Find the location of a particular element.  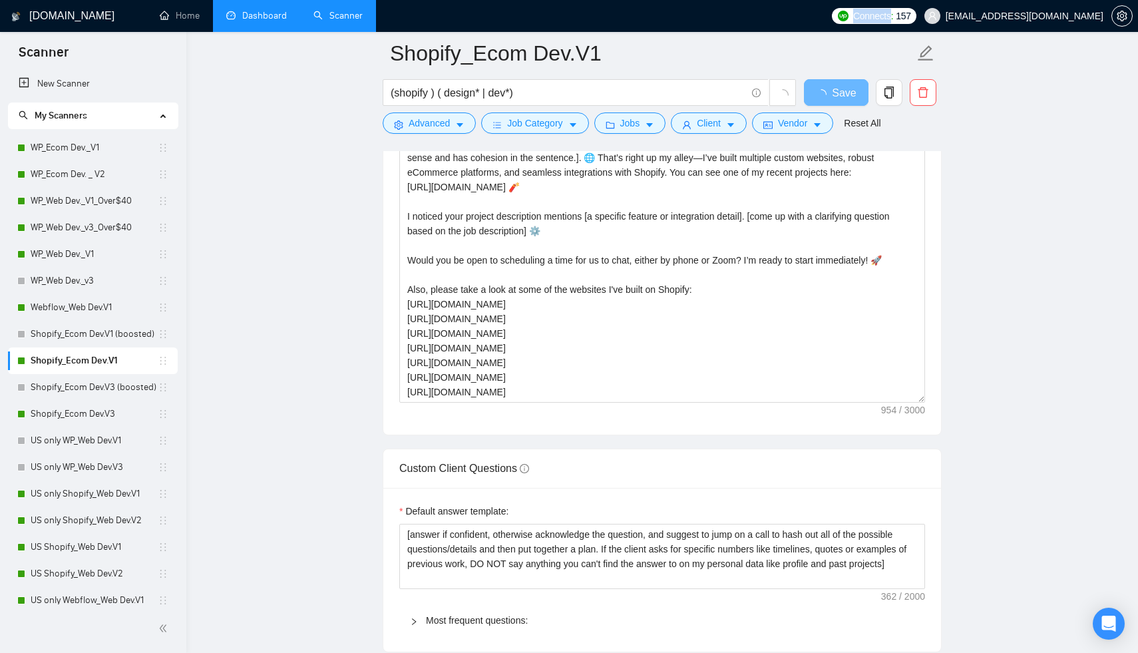

span: 157 is located at coordinates (903, 16).